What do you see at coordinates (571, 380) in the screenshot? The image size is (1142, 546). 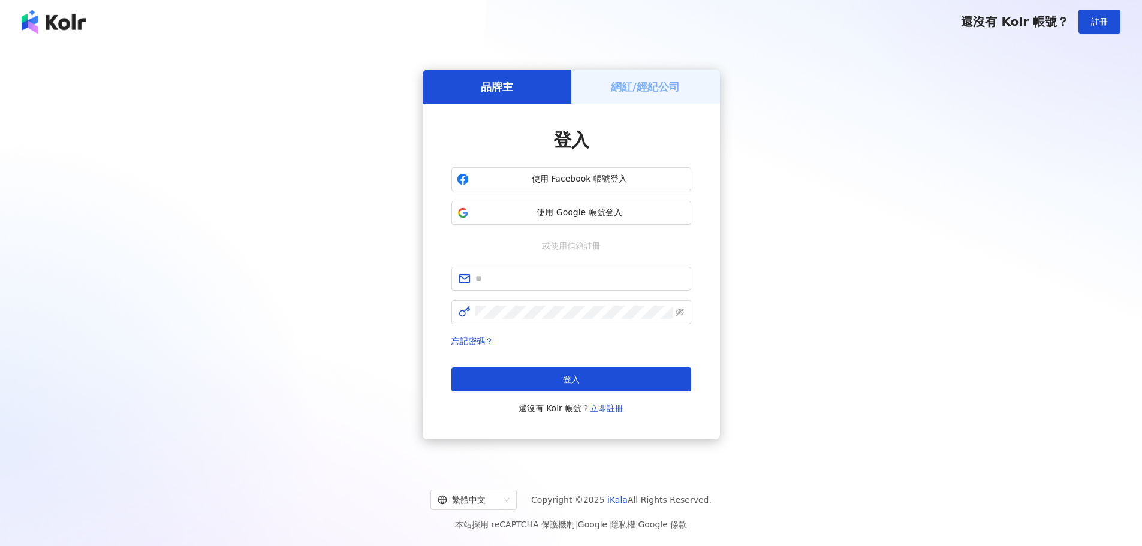 I see `button: 登入` at bounding box center [571, 380].